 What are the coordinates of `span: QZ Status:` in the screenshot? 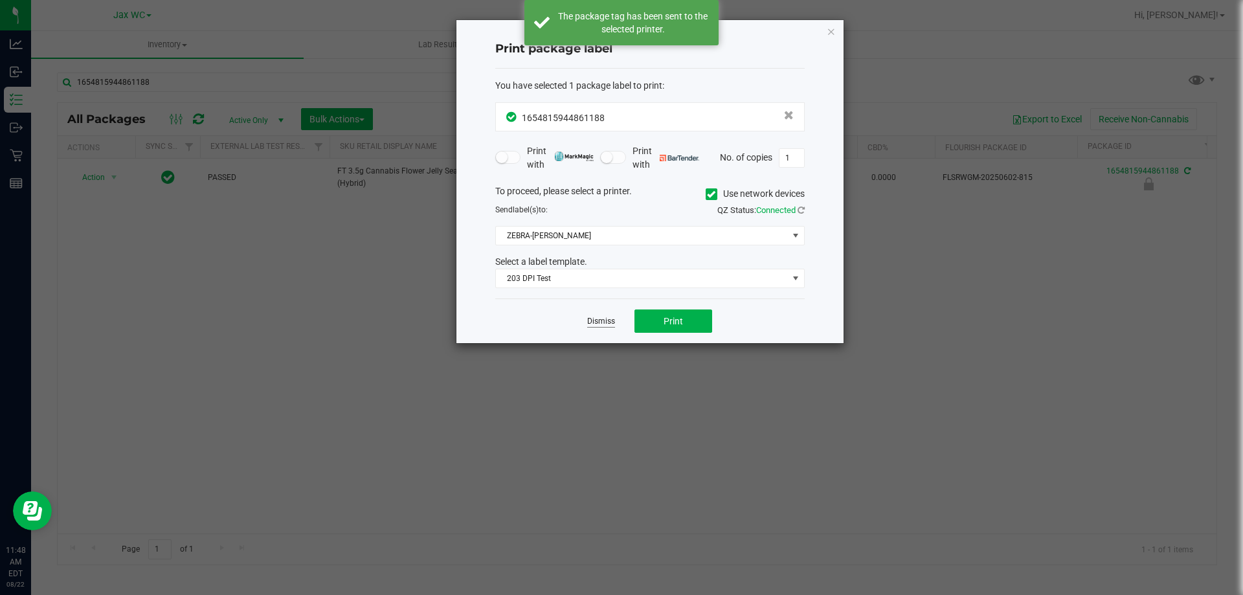 It's located at (761, 210).